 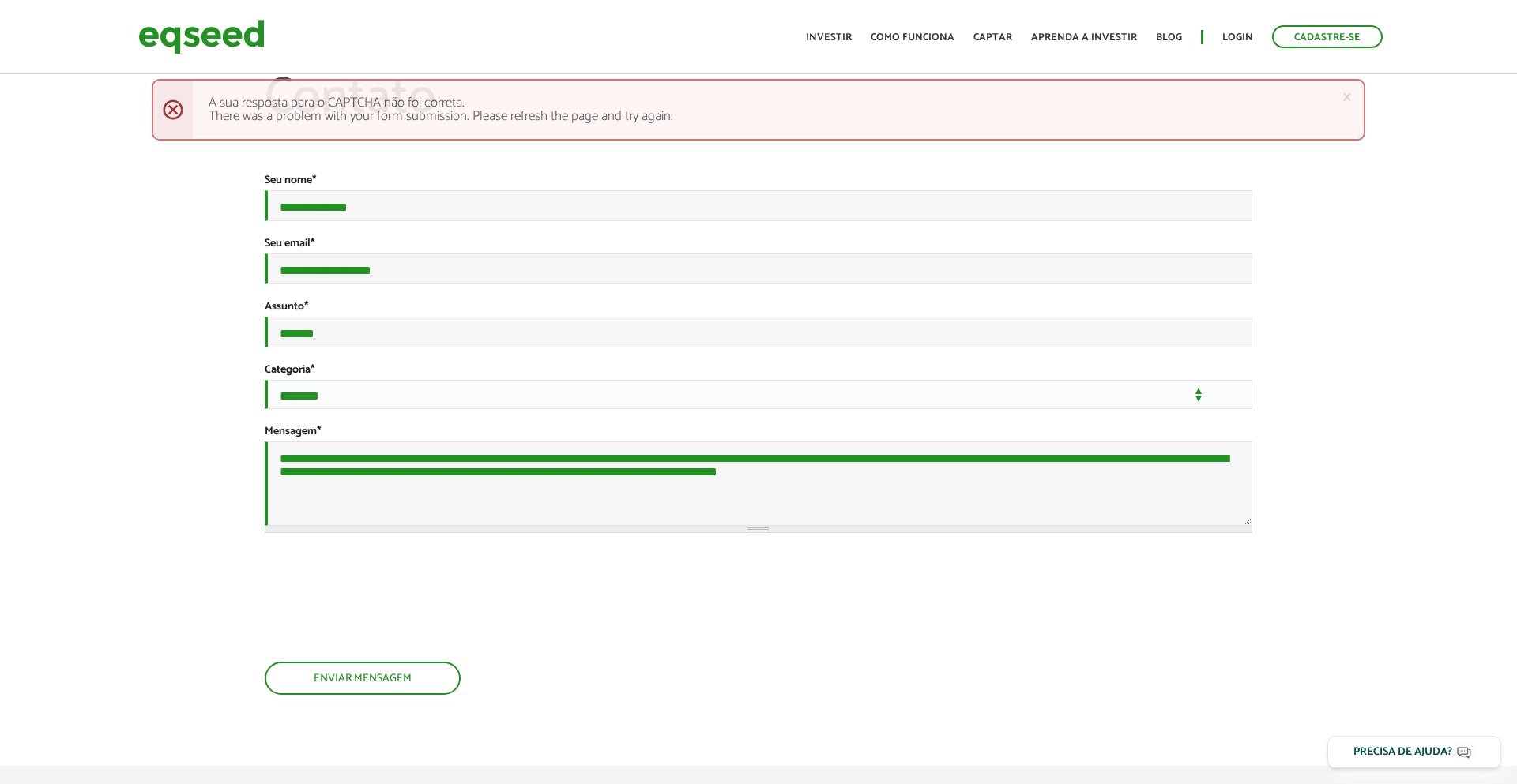 I want to click on label: Mensagem, so click(x=293, y=431).